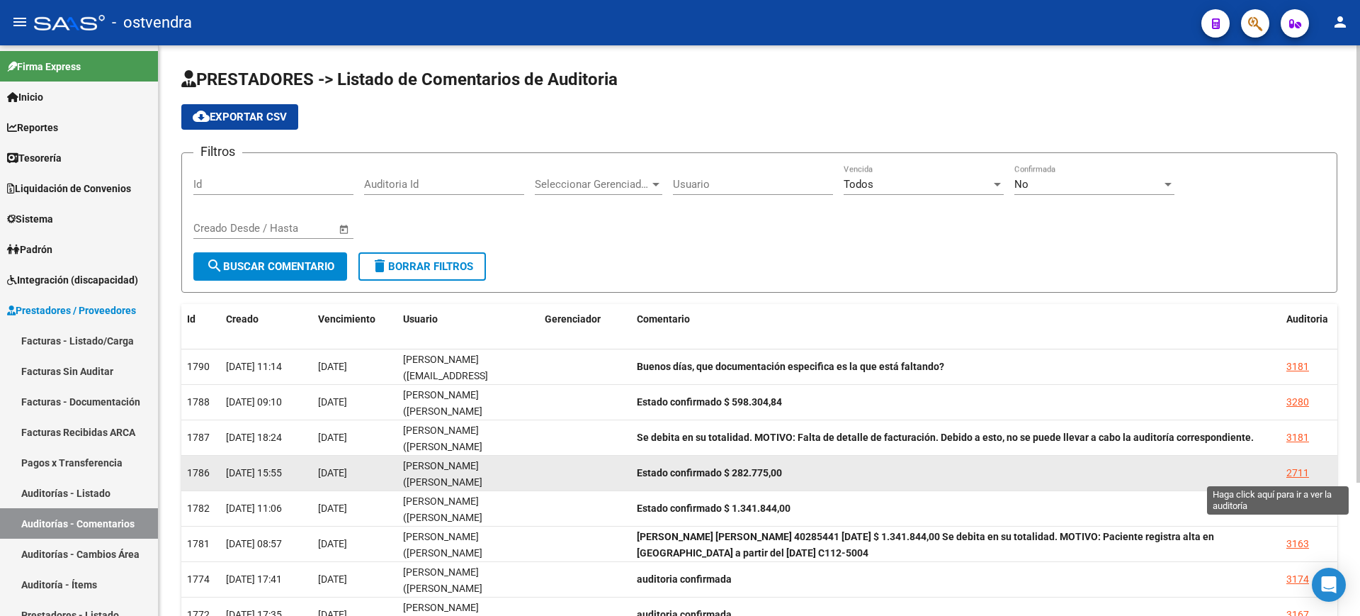 This screenshot has width=1360, height=616. What do you see at coordinates (30, 219) in the screenshot?
I see `span: Sistema` at bounding box center [30, 219].